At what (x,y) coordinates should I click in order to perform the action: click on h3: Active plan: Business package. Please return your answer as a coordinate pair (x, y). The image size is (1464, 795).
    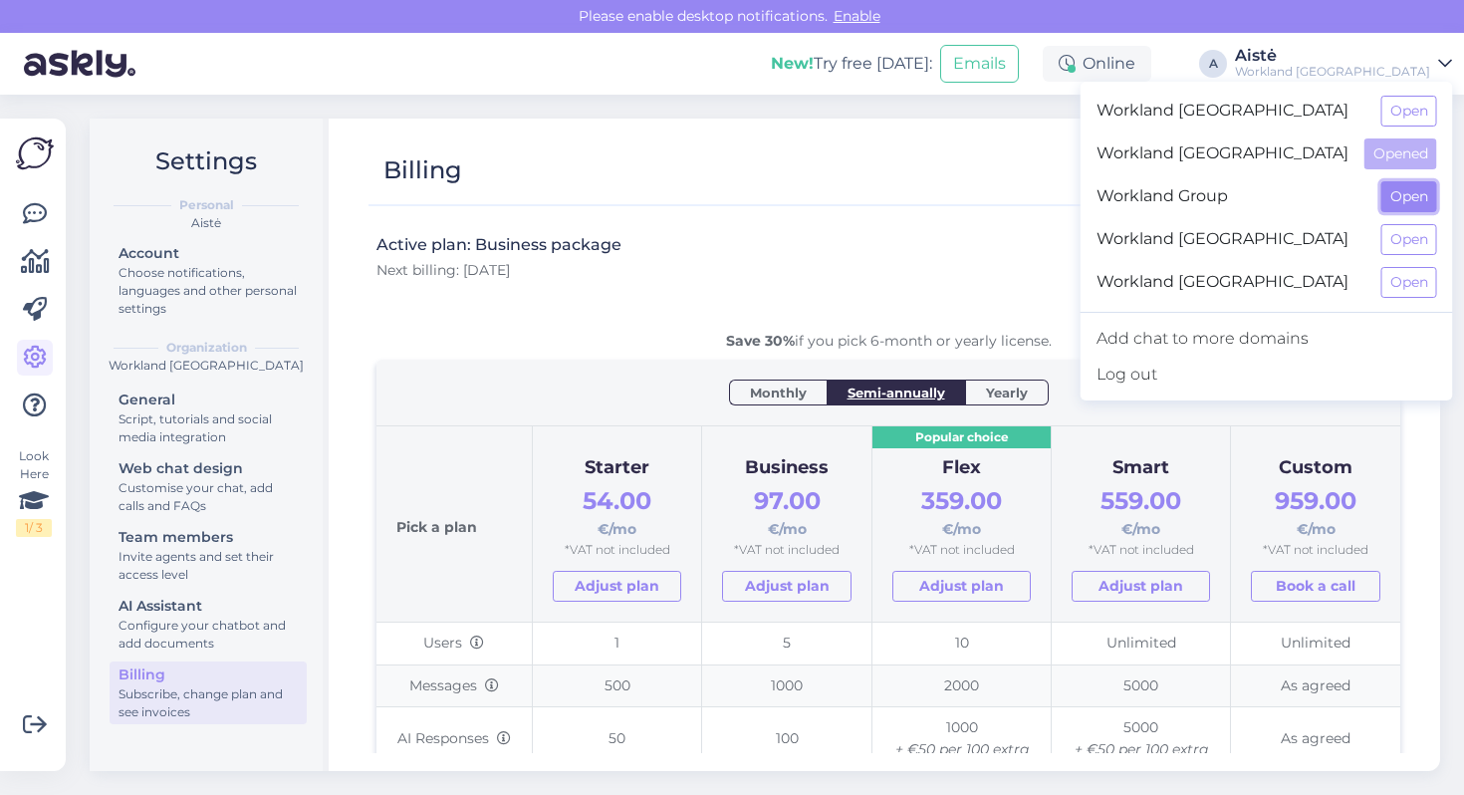
    Looking at the image, I should click on (499, 245).